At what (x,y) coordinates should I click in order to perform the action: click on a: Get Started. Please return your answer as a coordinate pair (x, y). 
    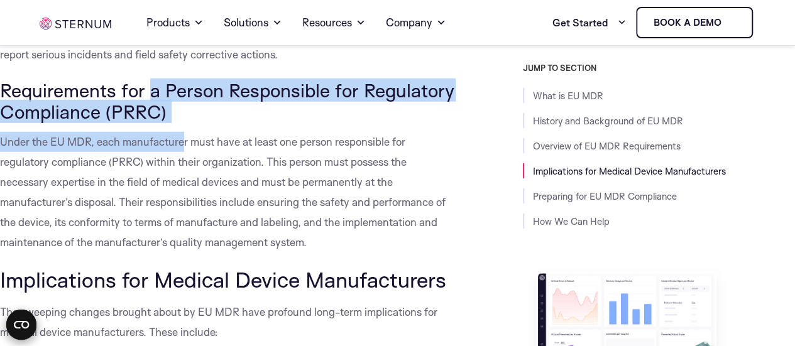
    Looking at the image, I should click on (589, 23).